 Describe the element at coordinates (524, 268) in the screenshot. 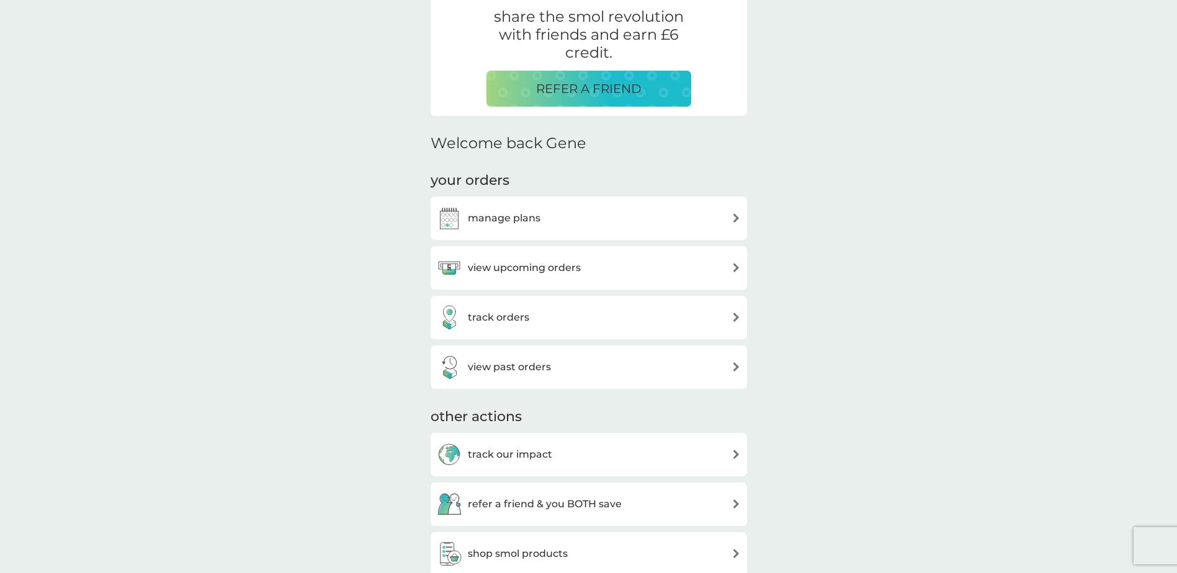

I see `h3: view upcoming orders` at that location.